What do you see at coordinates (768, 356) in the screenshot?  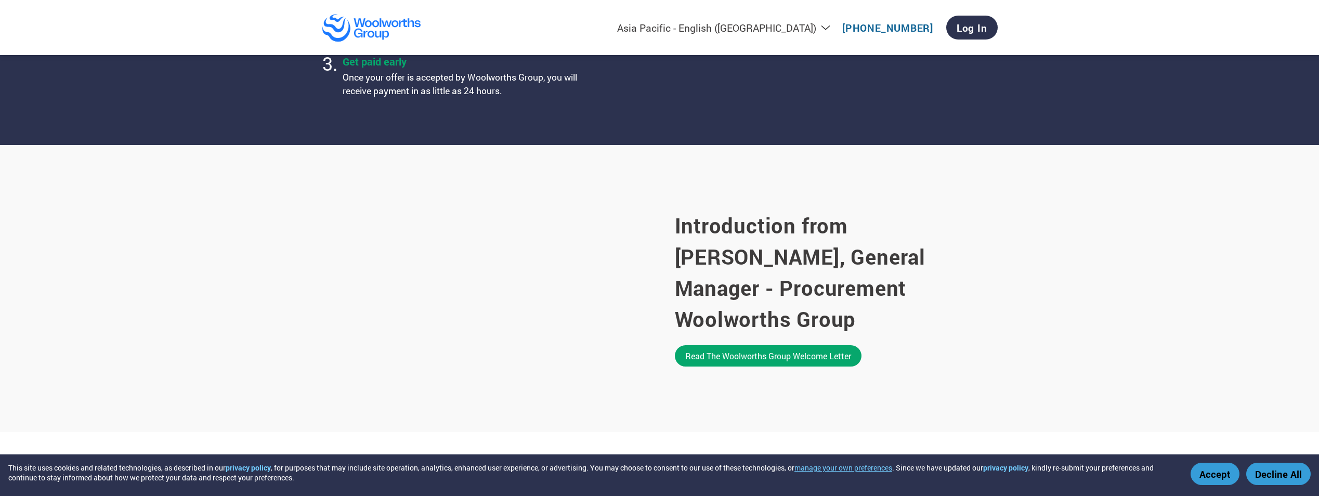 I see `a: Read the Woolworths Group welcome letter` at bounding box center [768, 356].